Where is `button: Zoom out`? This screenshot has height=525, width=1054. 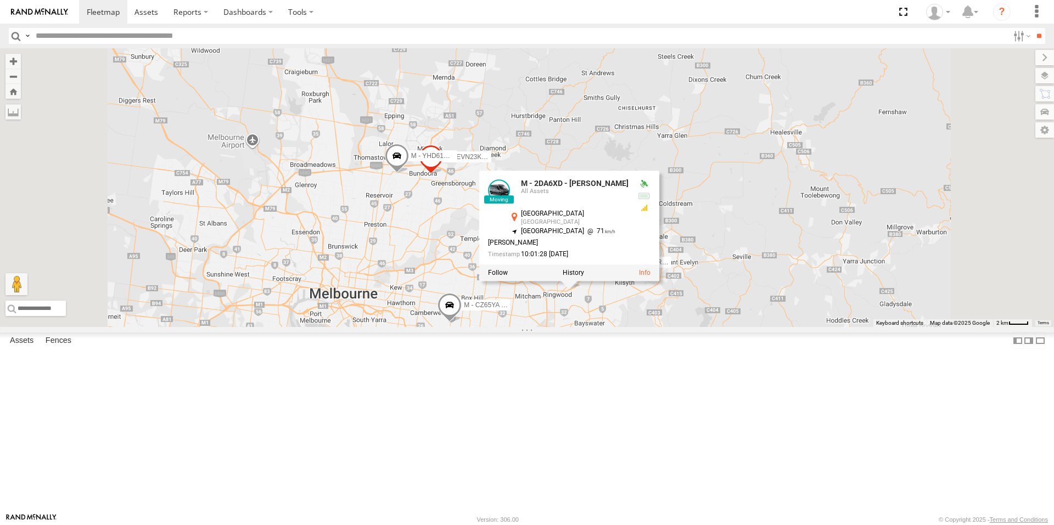 button: Zoom out is located at coordinates (13, 76).